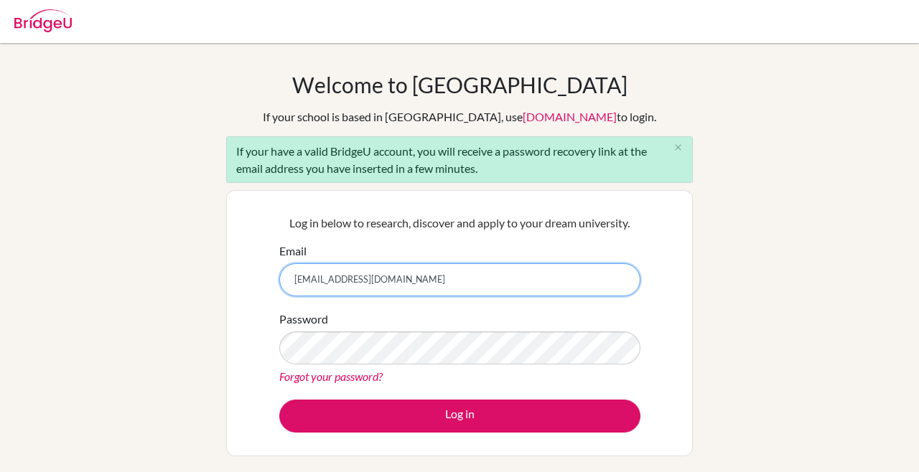  I want to click on img: Bridge-U, so click(43, 21).